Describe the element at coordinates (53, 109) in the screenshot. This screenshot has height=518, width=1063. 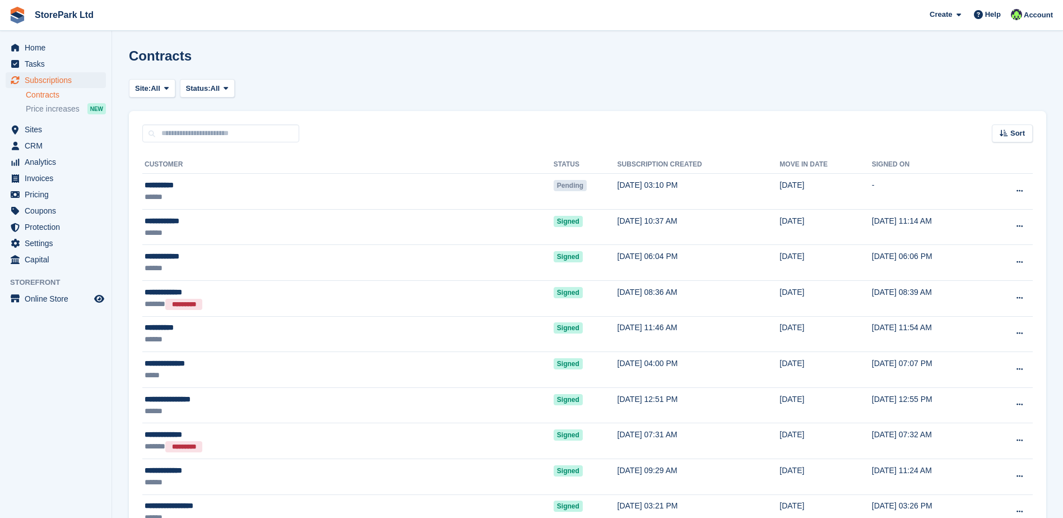
I see `span: Price increases` at that location.